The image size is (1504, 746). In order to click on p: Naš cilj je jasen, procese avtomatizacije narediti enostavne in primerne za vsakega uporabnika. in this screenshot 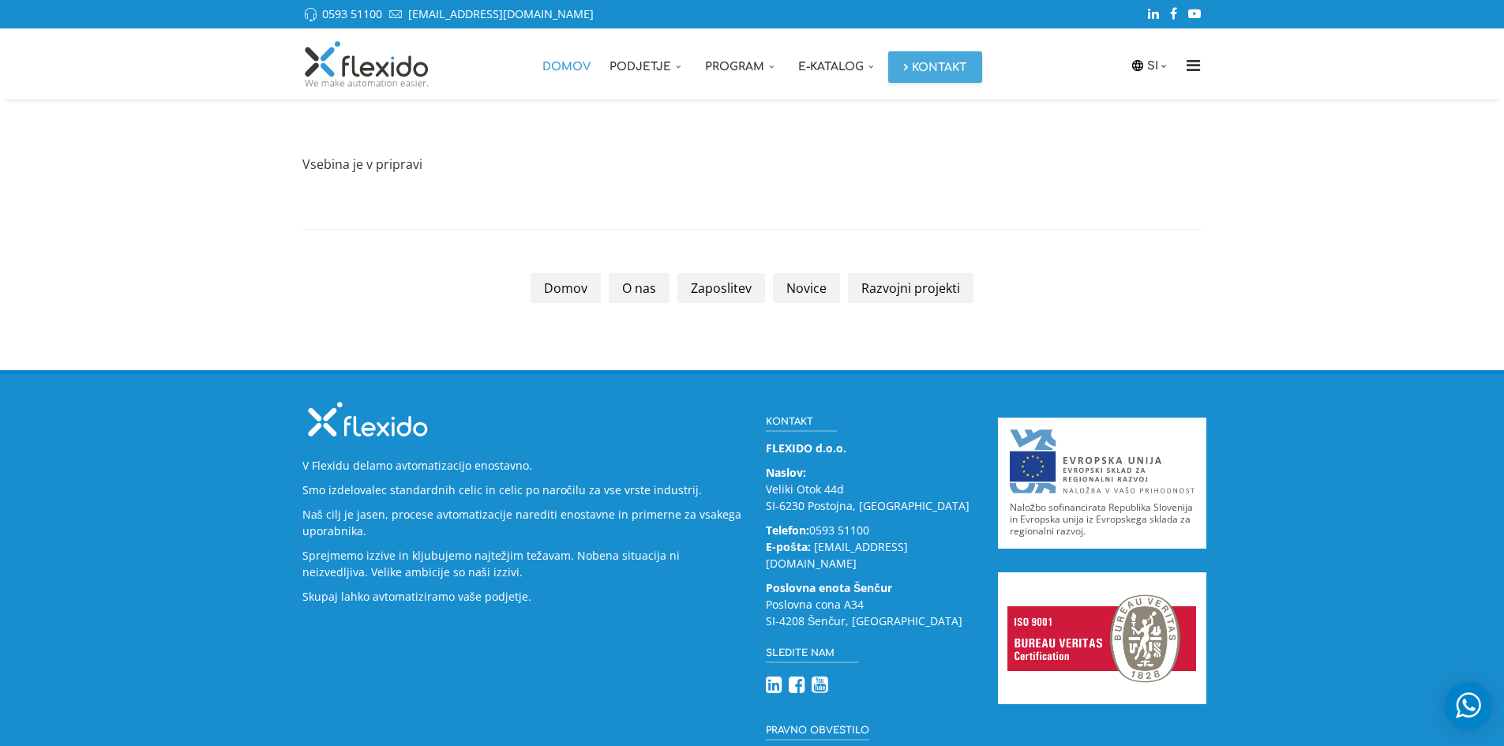, I will do `click(523, 523)`.